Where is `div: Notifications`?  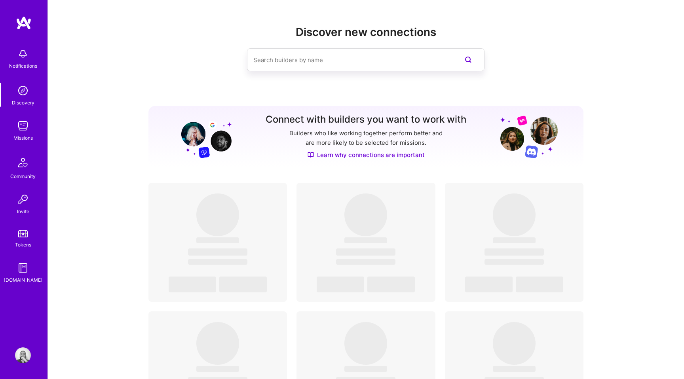
div: Notifications is located at coordinates (23, 66).